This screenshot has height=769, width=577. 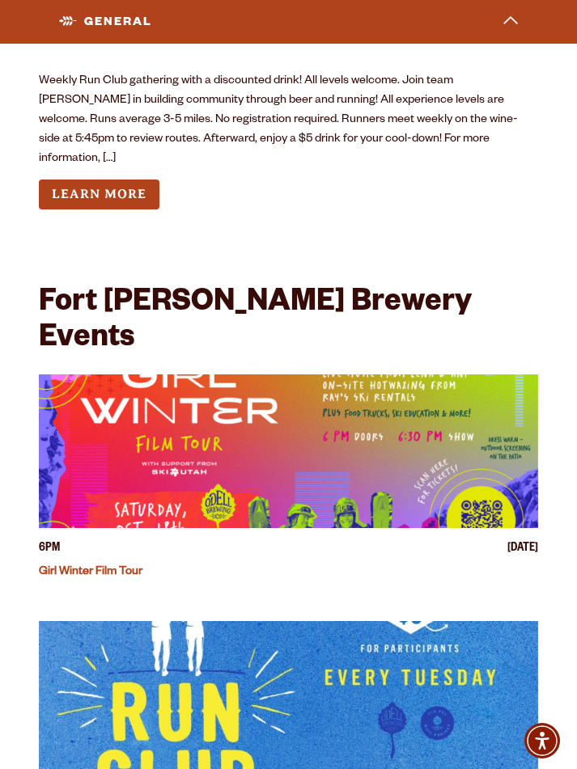 What do you see at coordinates (91, 573) in the screenshot?
I see `a: Girl Winter Film Tour` at bounding box center [91, 573].